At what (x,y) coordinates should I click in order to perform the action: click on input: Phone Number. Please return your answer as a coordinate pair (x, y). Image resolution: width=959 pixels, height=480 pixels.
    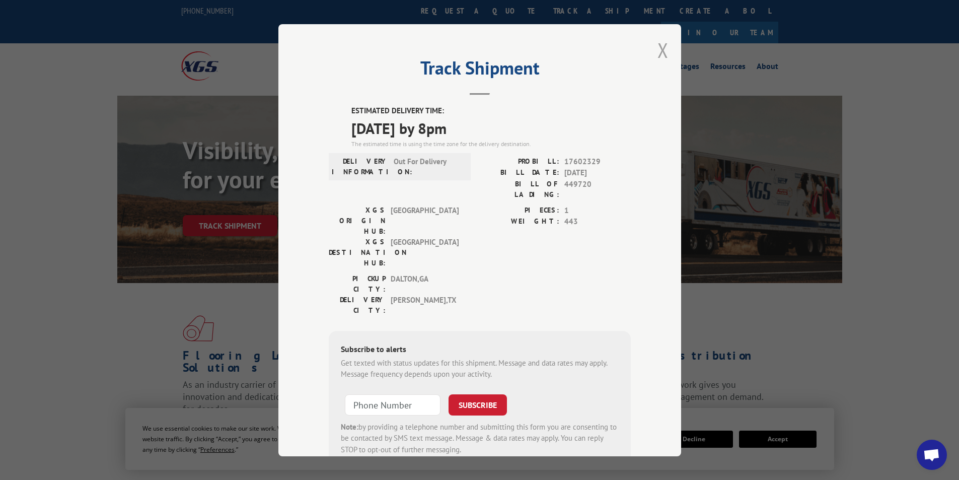
    Looking at the image, I should click on (393, 404).